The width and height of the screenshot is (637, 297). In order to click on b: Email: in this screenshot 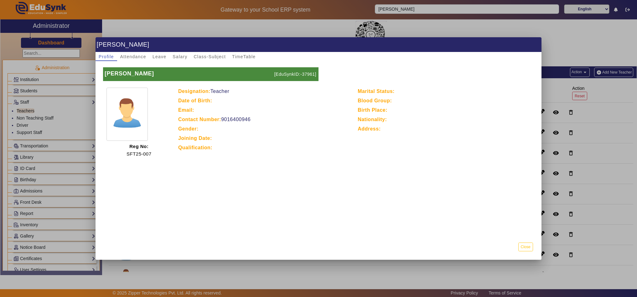, I will do `click(186, 110)`.